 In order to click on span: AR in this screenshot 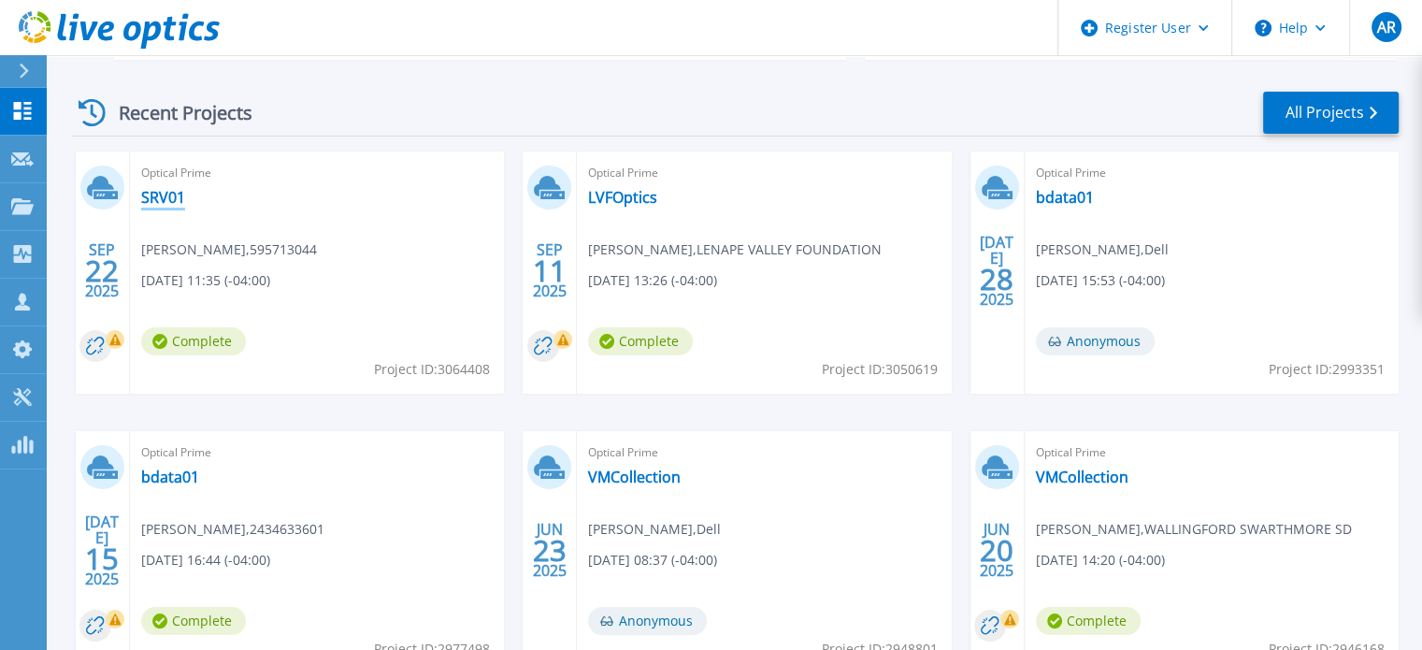, I will do `click(1385, 27)`.